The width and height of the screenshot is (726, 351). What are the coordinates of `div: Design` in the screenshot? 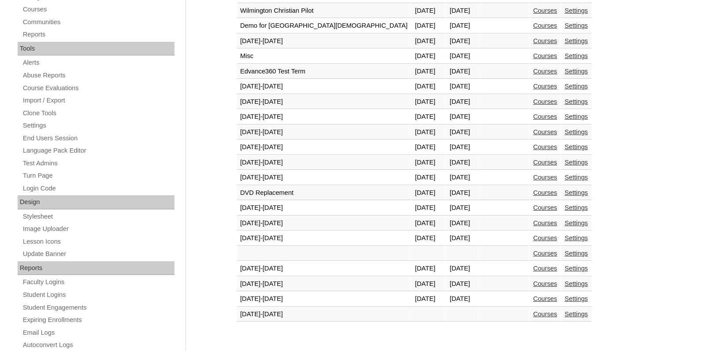 It's located at (96, 202).